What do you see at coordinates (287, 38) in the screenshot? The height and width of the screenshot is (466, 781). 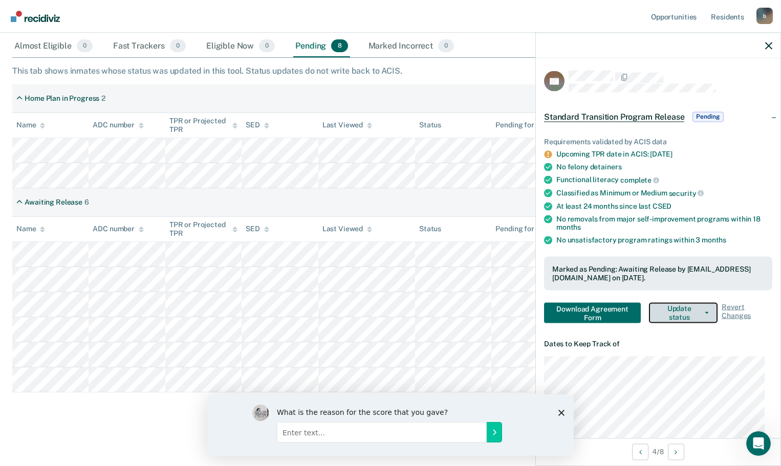 I see `button: Submit your response` at bounding box center [287, 38].